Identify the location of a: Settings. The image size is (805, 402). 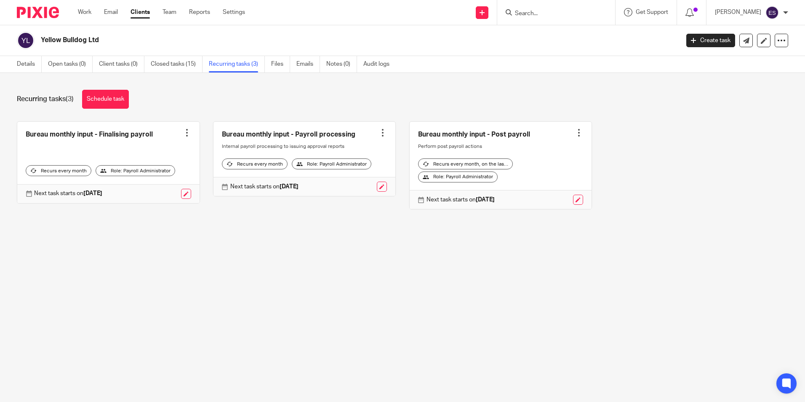
(234, 12).